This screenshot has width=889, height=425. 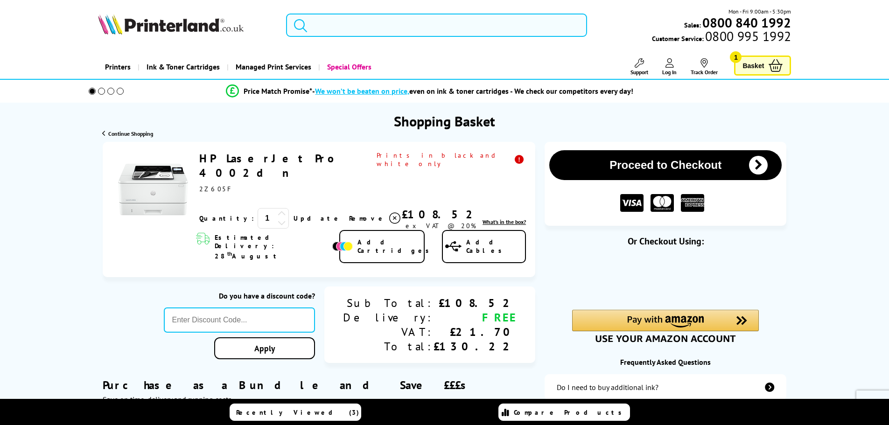 I want to click on a: Compare Products, so click(x=564, y=412).